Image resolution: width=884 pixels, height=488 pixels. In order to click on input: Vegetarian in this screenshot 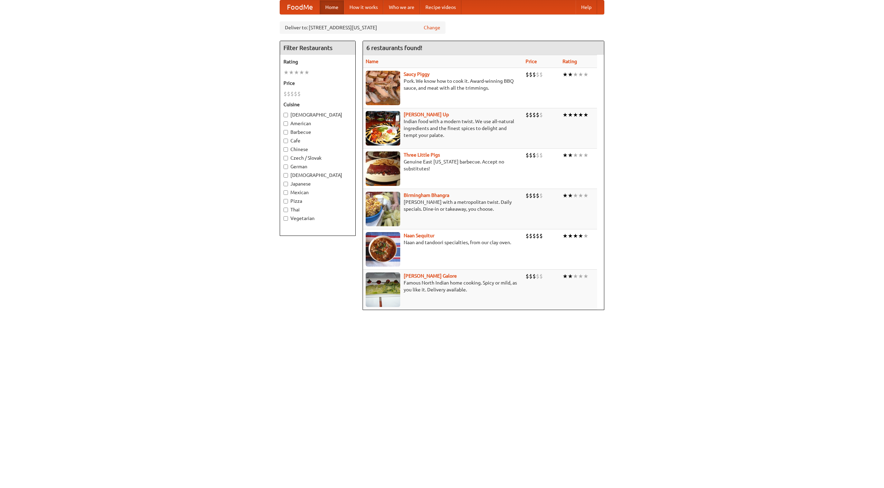, I will do `click(285, 219)`.